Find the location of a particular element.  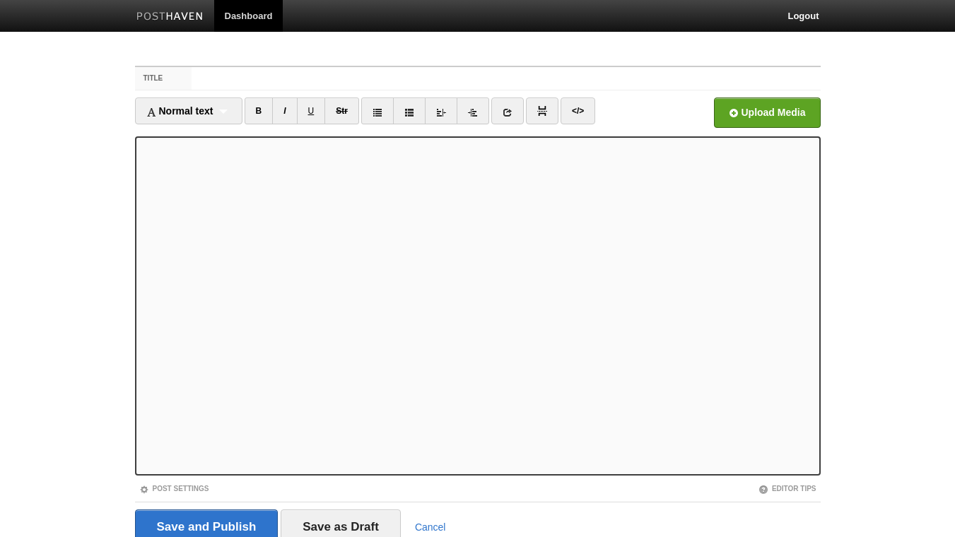

a: Cancel is located at coordinates (430, 527).